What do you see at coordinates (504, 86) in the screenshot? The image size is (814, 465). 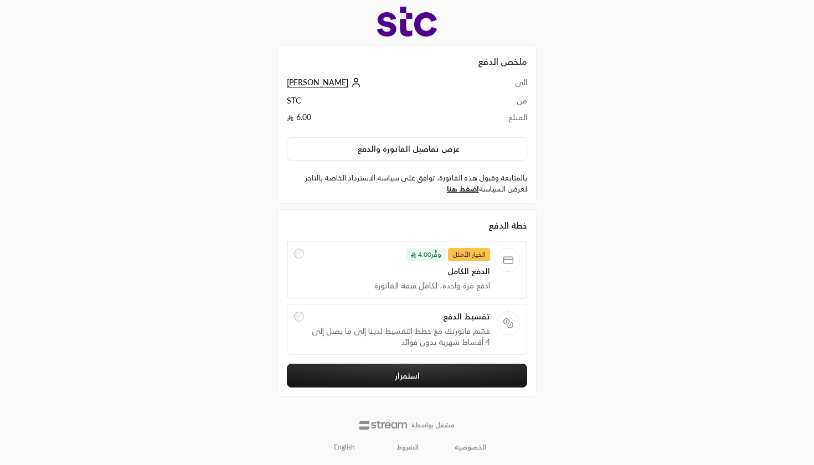 I see `td: الى` at bounding box center [504, 86].